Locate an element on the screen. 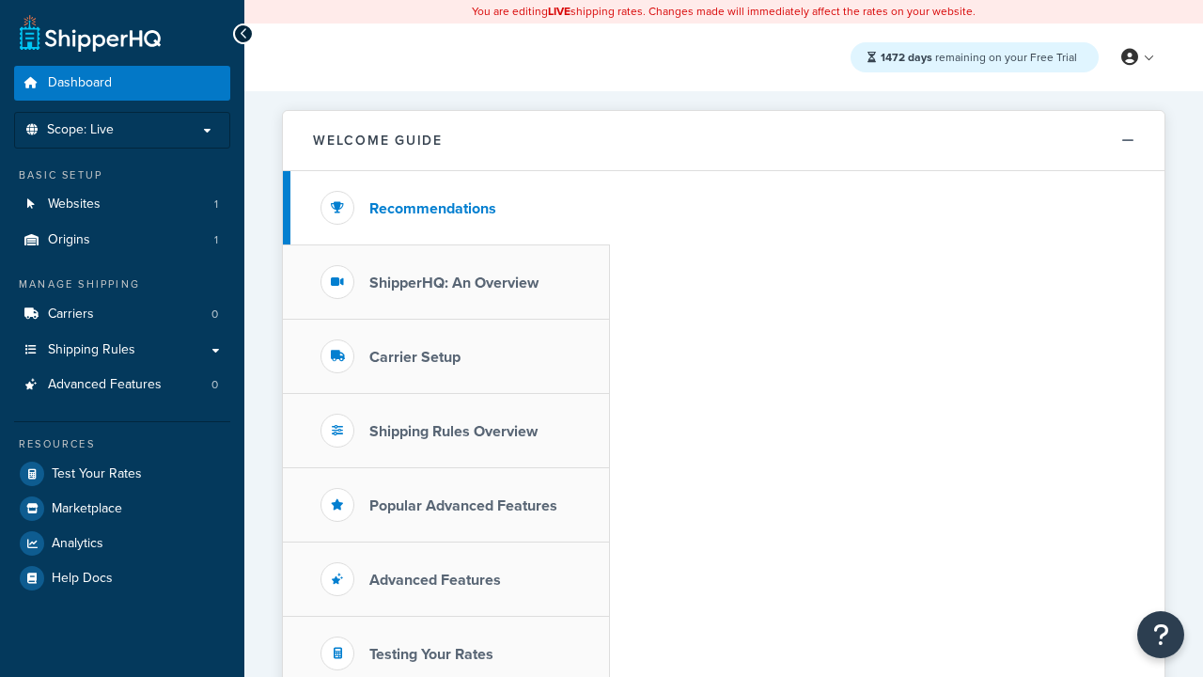  h3: Shipping Rules Overview is located at coordinates (453, 431).